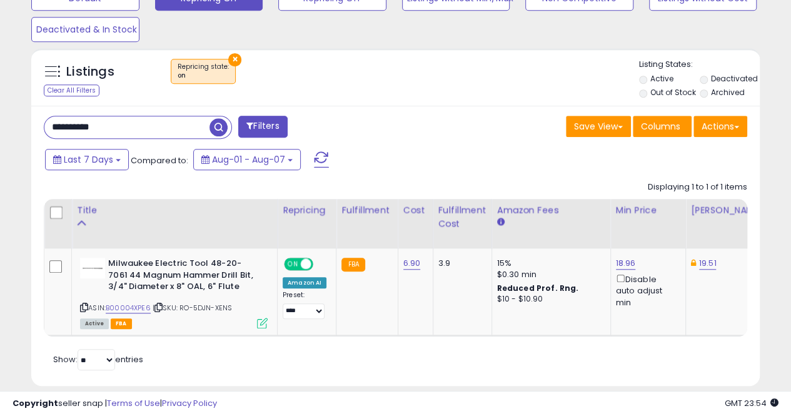 Image resolution: width=791 pixels, height=416 pixels. Describe the element at coordinates (203, 76) in the screenshot. I see `div: on` at that location.